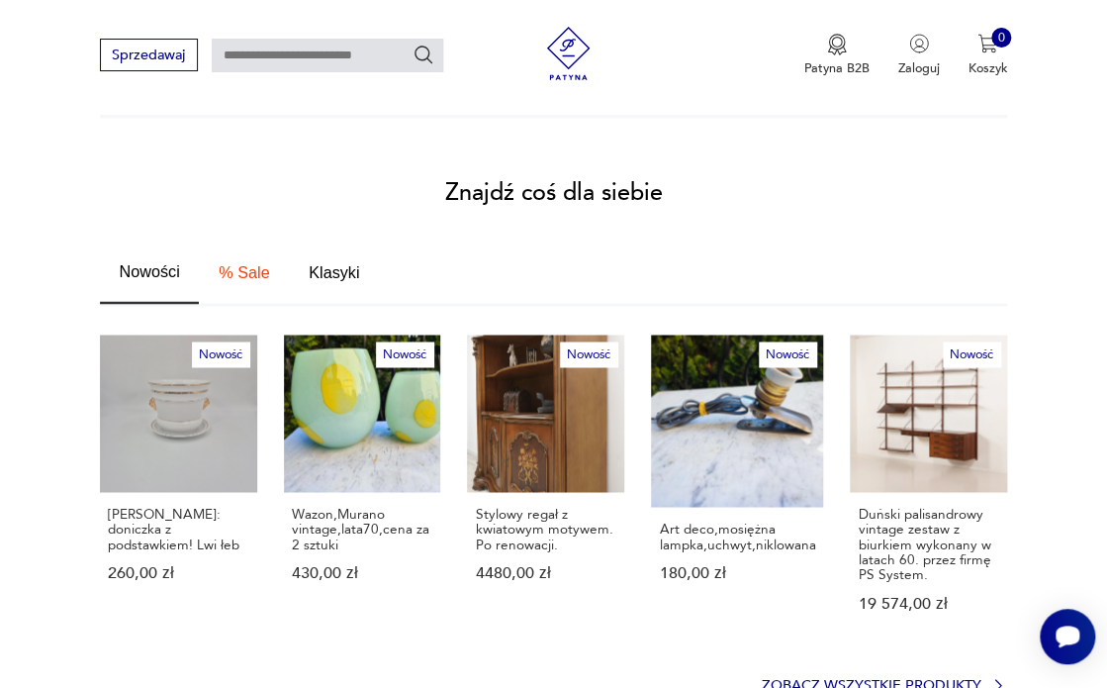  What do you see at coordinates (178, 572) in the screenshot?
I see `p: 260,00 zł` at bounding box center [178, 572].